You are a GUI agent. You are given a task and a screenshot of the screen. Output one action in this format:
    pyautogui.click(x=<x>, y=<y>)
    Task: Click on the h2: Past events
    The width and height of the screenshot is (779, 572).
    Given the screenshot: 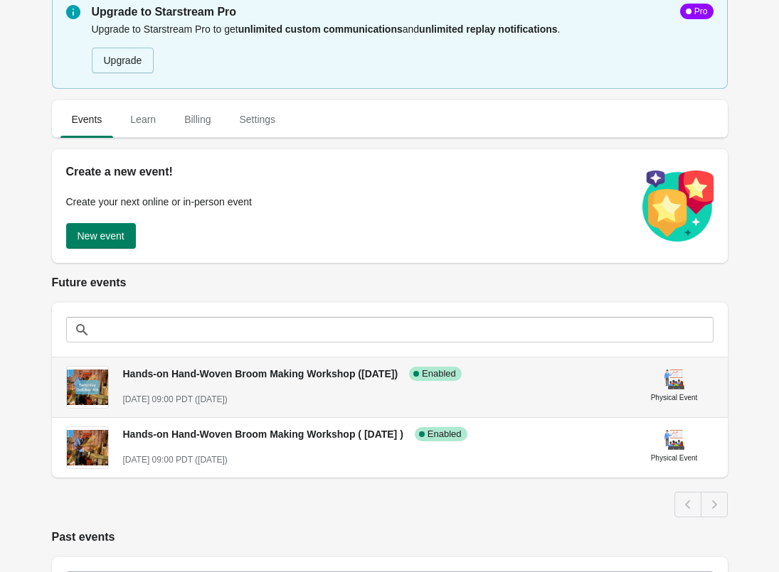 What is the action you would take?
    pyautogui.click(x=390, y=538)
    